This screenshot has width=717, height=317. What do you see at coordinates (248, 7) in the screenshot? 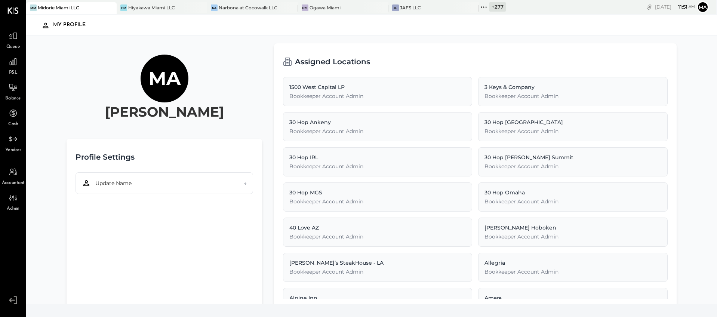
I see `div: Narbona at Cocowalk LLC` at bounding box center [248, 7].